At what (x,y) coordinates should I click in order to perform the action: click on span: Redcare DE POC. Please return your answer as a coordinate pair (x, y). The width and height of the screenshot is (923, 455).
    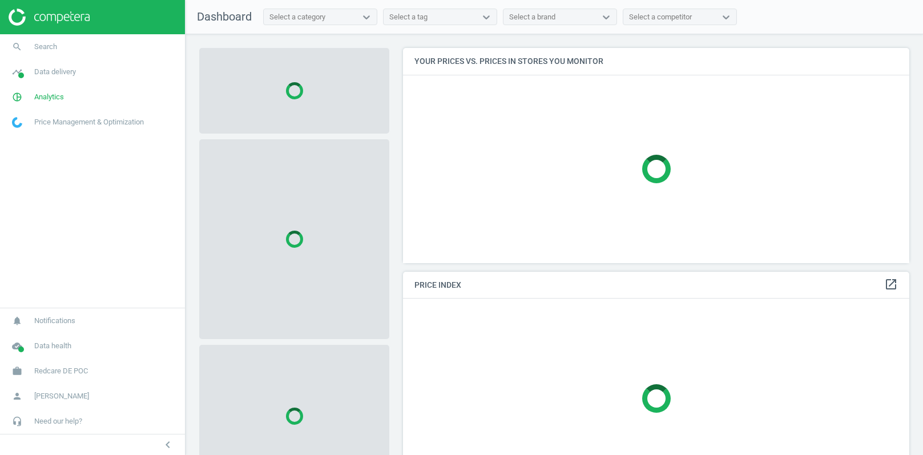
    Looking at the image, I should click on (61, 371).